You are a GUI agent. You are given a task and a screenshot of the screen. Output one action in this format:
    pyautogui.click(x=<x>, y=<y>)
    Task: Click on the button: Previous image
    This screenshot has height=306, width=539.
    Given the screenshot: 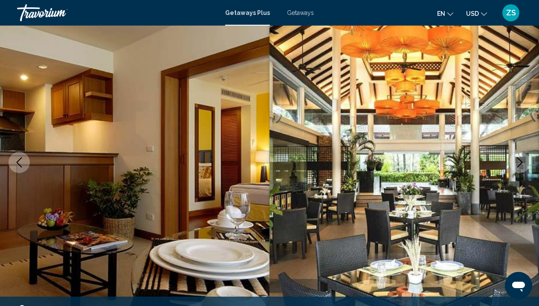 What is the action you would take?
    pyautogui.click(x=19, y=163)
    